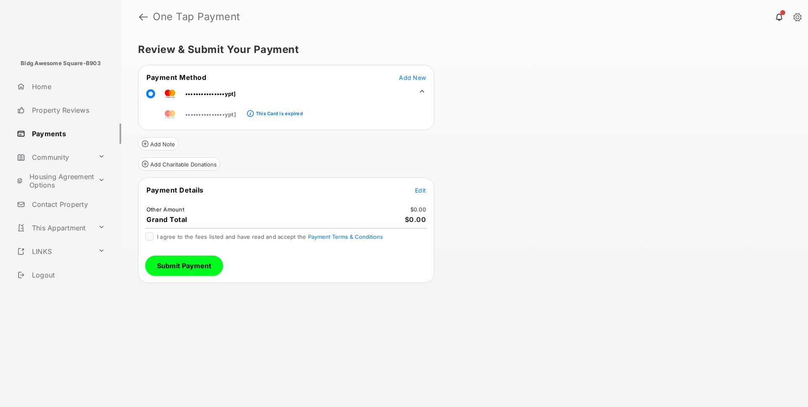 The height and width of the screenshot is (407, 808). Describe the element at coordinates (175, 190) in the screenshot. I see `span: Payment Details` at that location.